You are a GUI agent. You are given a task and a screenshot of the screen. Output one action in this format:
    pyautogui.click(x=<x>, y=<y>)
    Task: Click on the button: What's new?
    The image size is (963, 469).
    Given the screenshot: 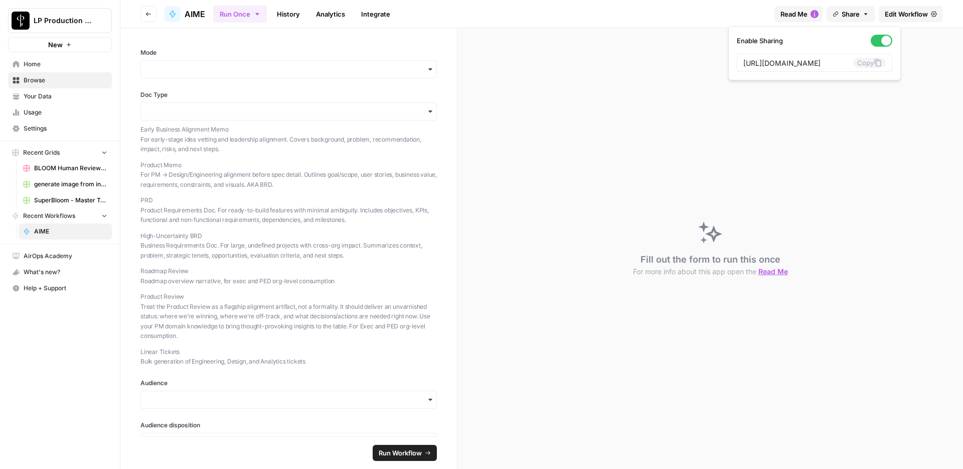 What is the action you would take?
    pyautogui.click(x=60, y=272)
    